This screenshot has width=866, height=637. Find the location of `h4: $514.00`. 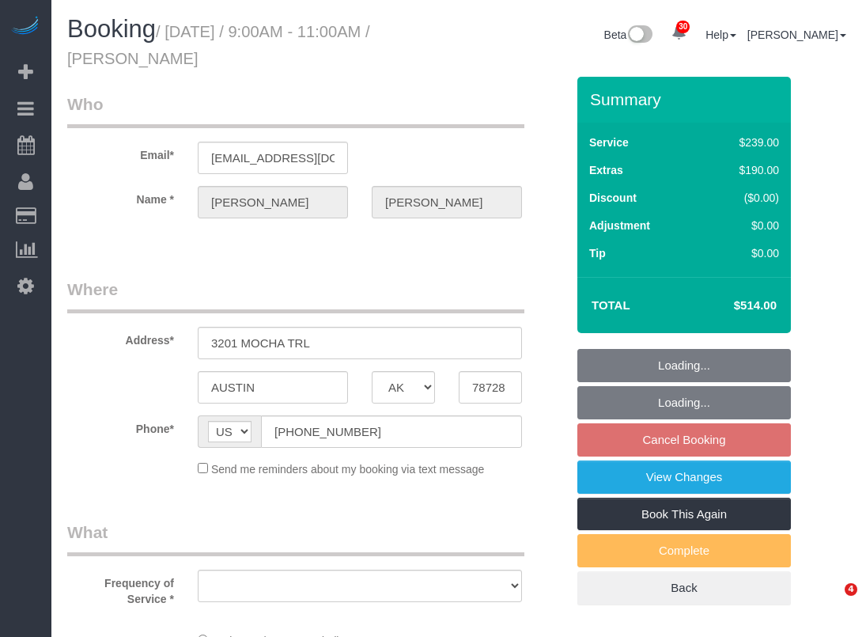

h4: $514.00 is located at coordinates (732, 305).